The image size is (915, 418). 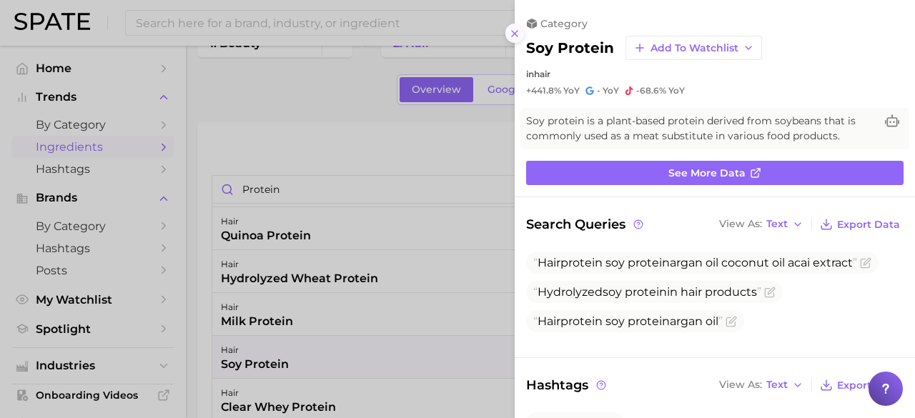 I want to click on span: Hair argan oil, so click(x=627, y=321).